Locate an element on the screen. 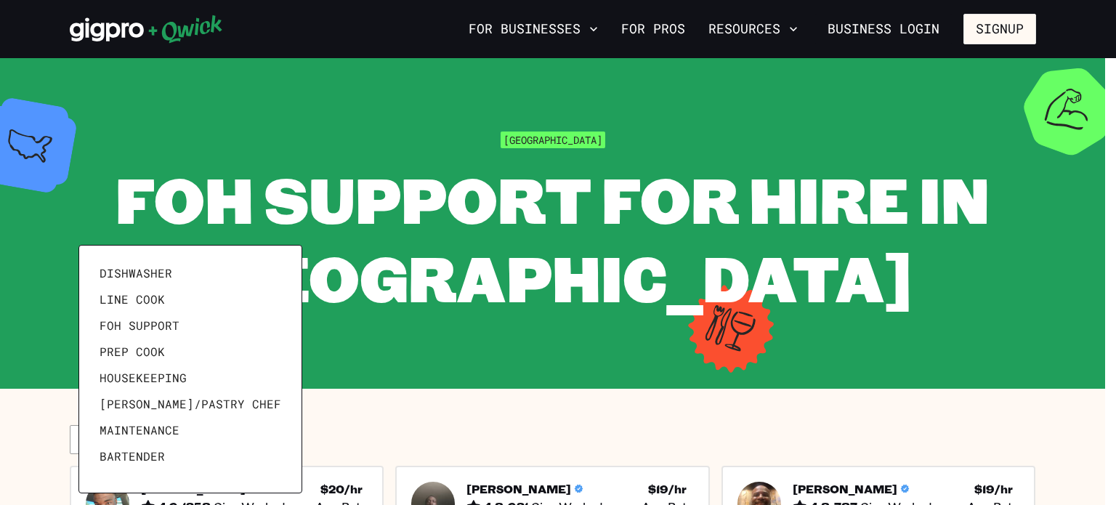 The image size is (1116, 505). span: Dishwasher is located at coordinates (136, 273).